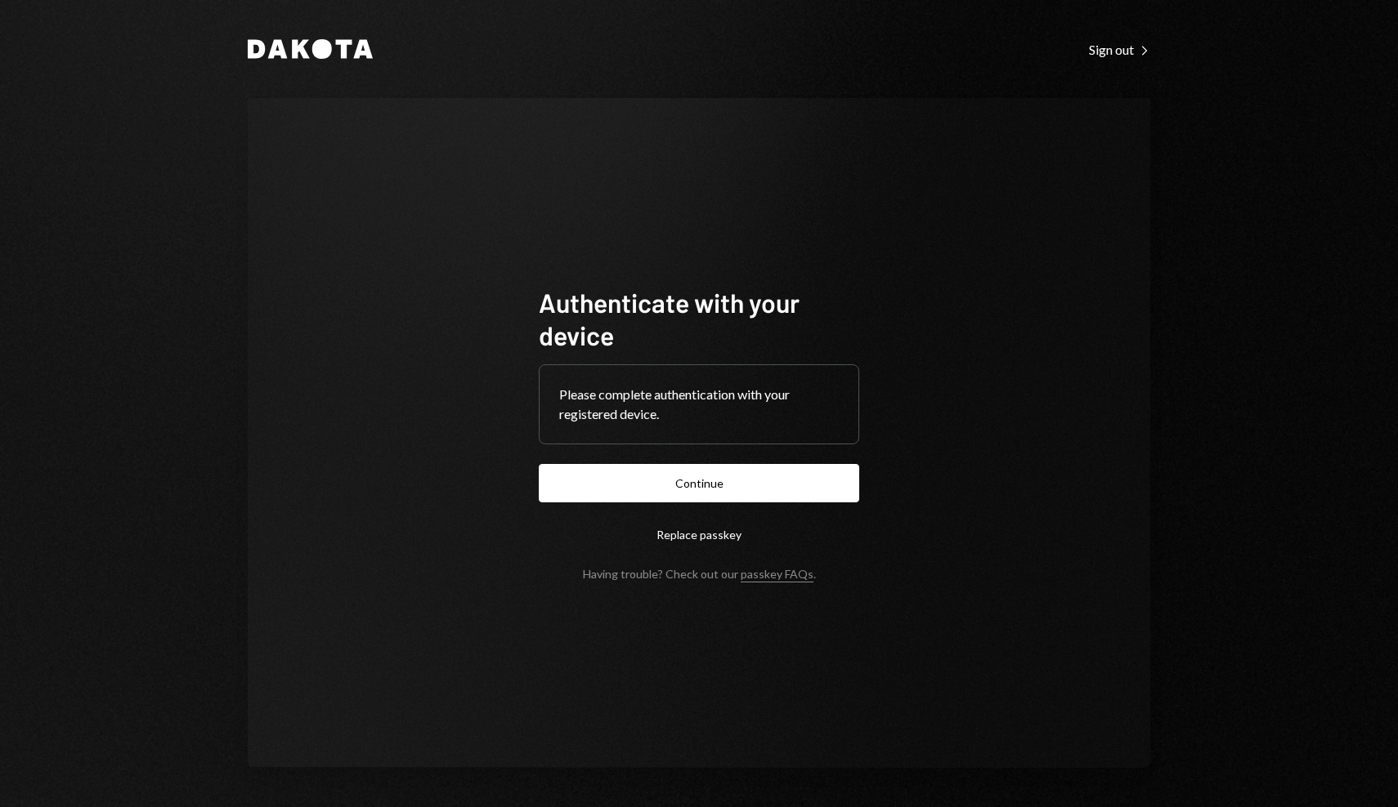 The height and width of the screenshot is (807, 1398). What do you see at coordinates (776, 575) in the screenshot?
I see `a: passkey FAQs` at bounding box center [776, 575].